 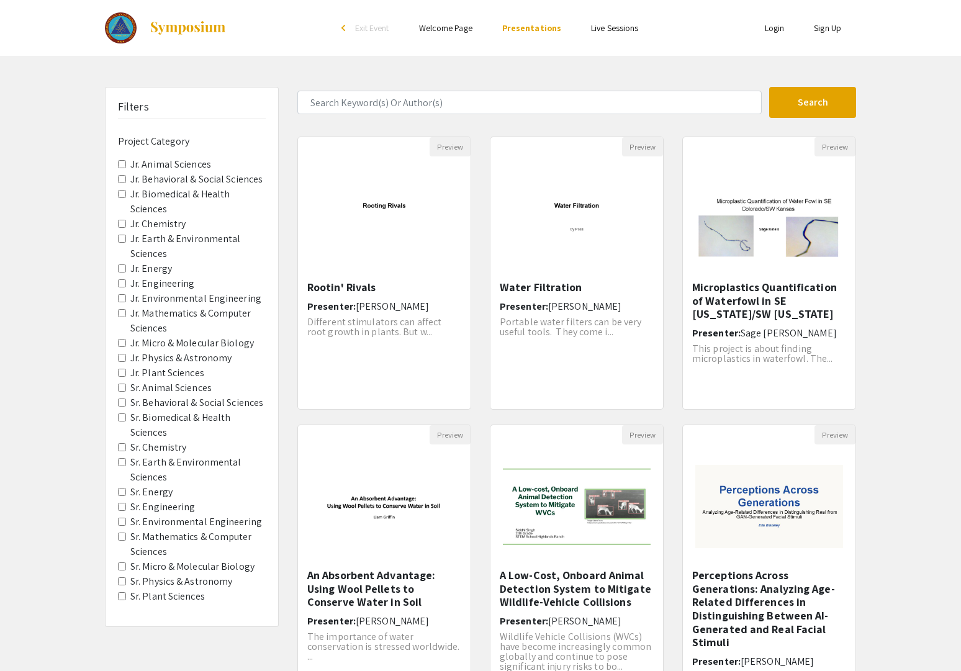 I want to click on img: Symposium by ForagerOne, so click(x=187, y=28).